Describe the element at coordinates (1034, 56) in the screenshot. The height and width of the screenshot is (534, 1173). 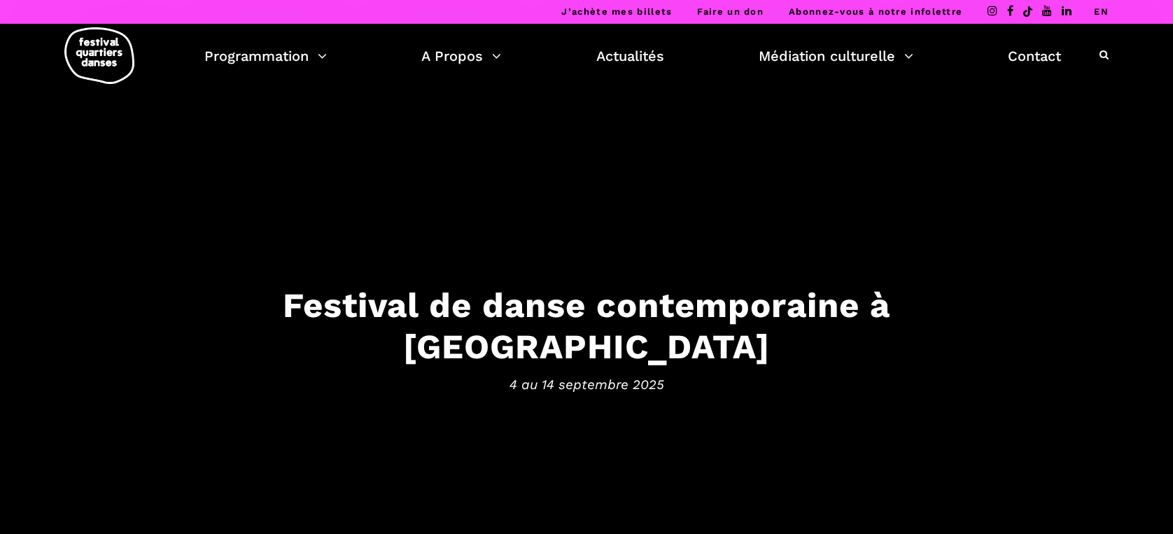
I see `a: Contact` at that location.